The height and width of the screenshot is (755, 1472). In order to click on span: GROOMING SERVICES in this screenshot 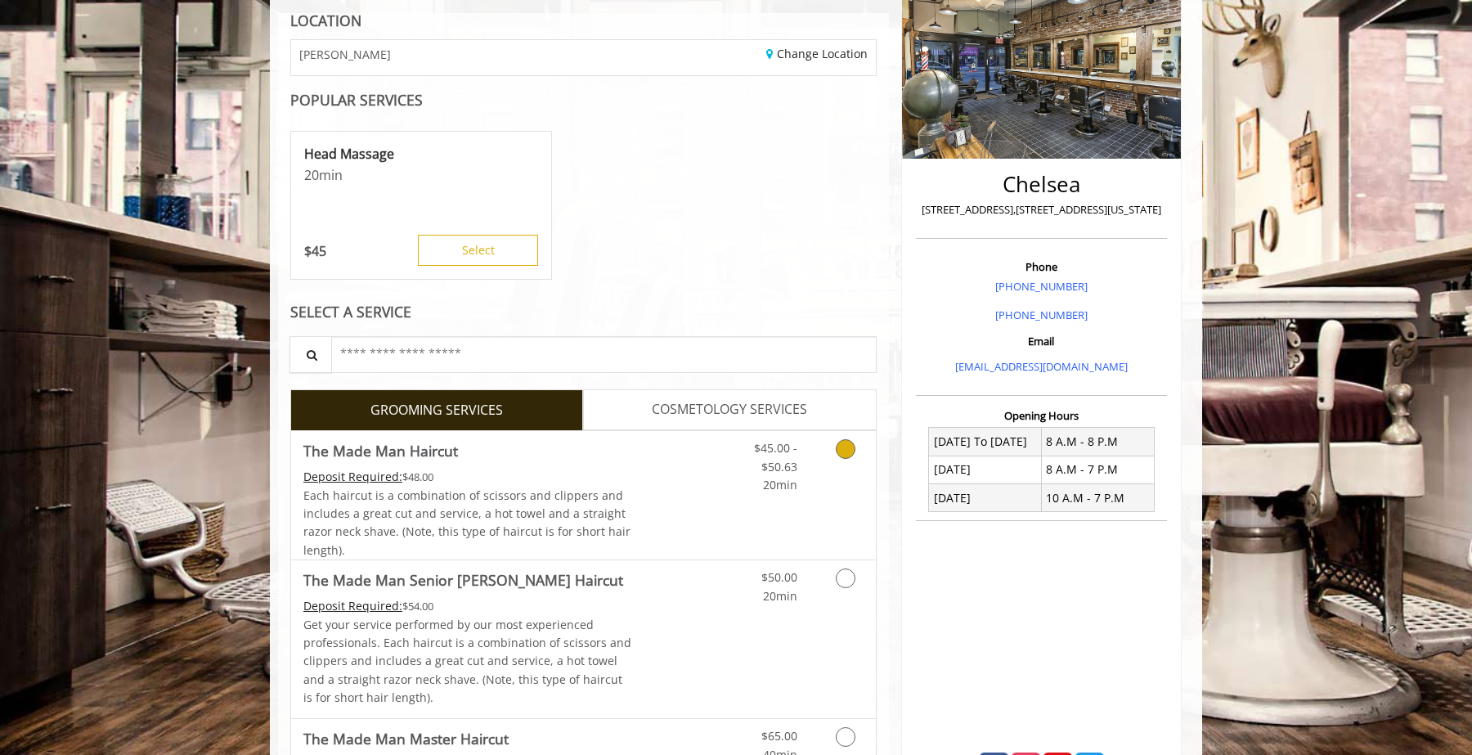, I will do `click(437, 411)`.